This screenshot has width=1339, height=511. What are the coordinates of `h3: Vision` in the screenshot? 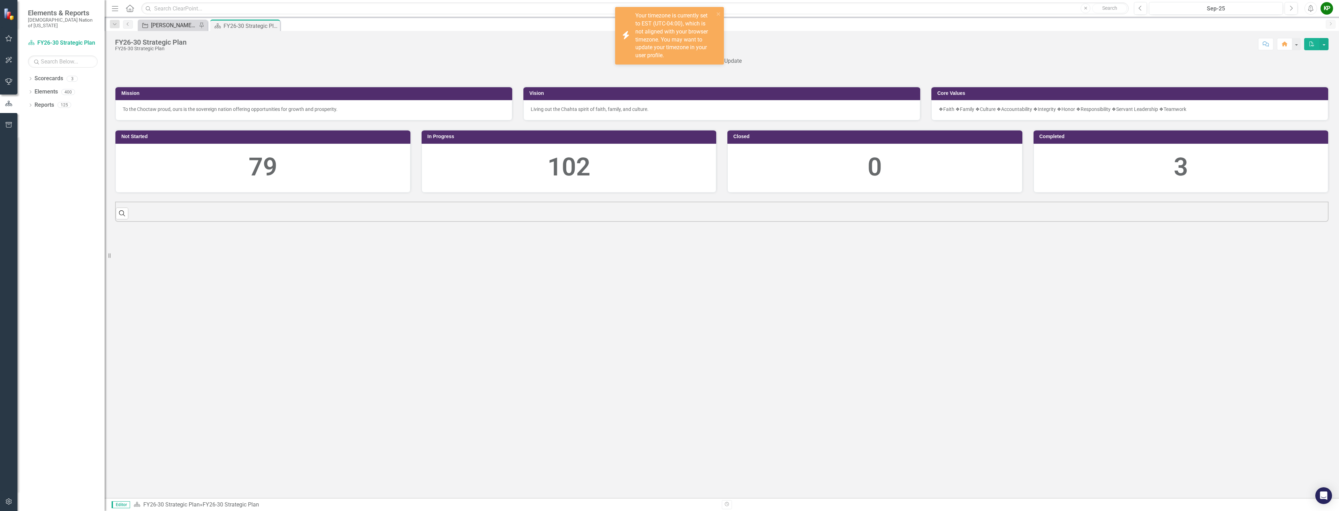 It's located at (723, 93).